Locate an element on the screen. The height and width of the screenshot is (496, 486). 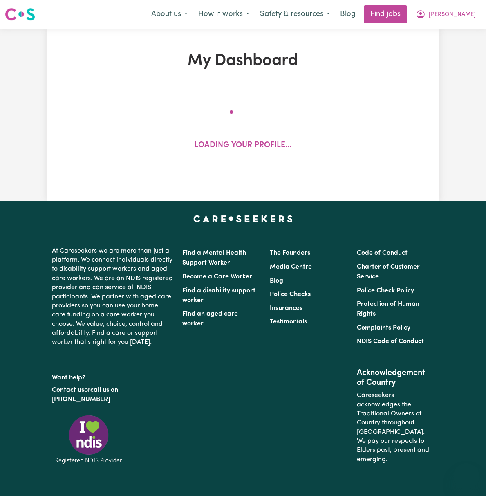
h2: Acknowledgement of Country is located at coordinates (396, 378).